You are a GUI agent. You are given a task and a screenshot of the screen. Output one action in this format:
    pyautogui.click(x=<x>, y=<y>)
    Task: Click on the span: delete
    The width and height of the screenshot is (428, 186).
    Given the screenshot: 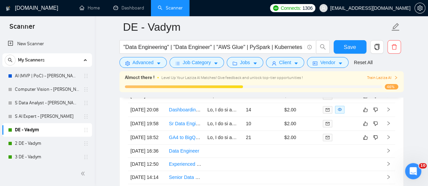 What is the action you would take?
    pyautogui.click(x=394, y=47)
    